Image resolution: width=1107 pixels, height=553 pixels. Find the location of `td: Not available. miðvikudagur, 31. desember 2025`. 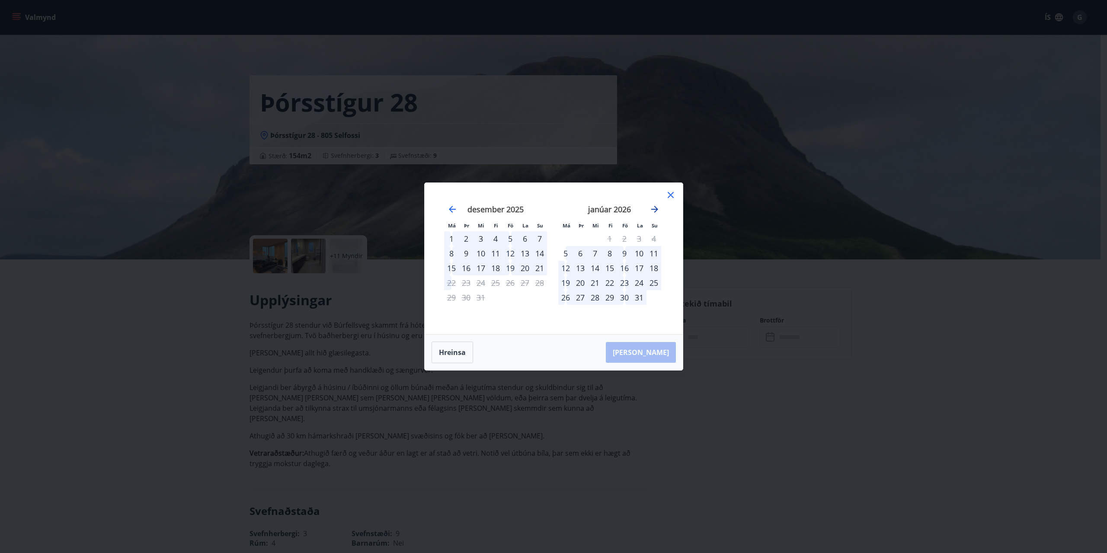

td: Not available. miðvikudagur, 31. desember 2025 is located at coordinates (481, 297).